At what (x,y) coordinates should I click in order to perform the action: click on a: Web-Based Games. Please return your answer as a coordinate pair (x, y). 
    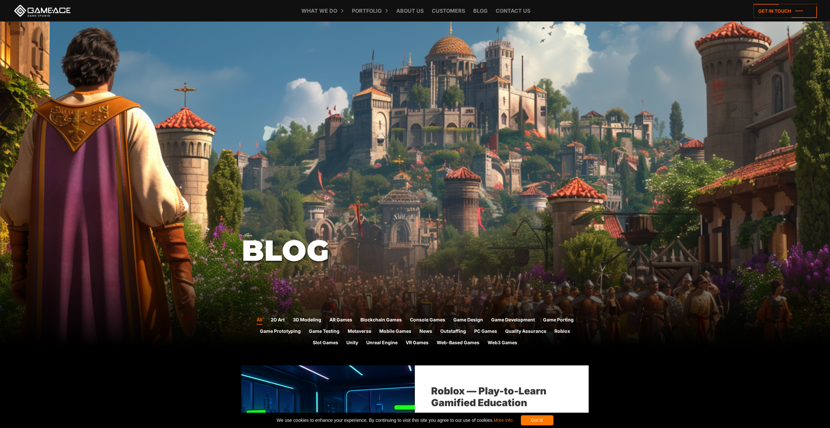
    Looking at the image, I should click on (458, 344).